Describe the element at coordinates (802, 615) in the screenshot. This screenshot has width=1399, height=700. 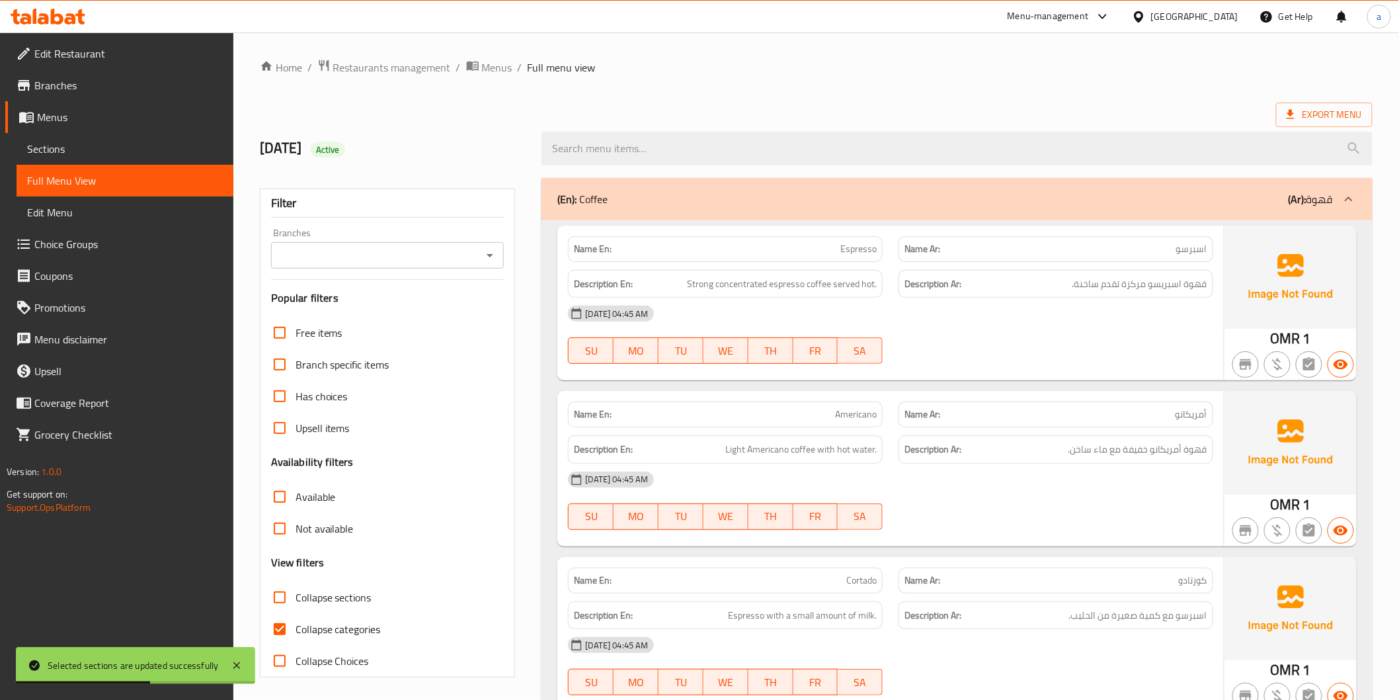
I see `span: Espresso with a small amount of milk.` at that location.